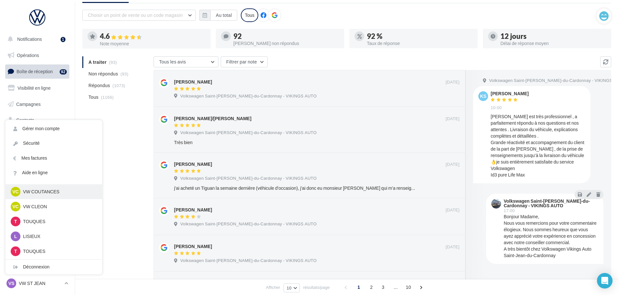  I want to click on a: Opérations, so click(37, 55).